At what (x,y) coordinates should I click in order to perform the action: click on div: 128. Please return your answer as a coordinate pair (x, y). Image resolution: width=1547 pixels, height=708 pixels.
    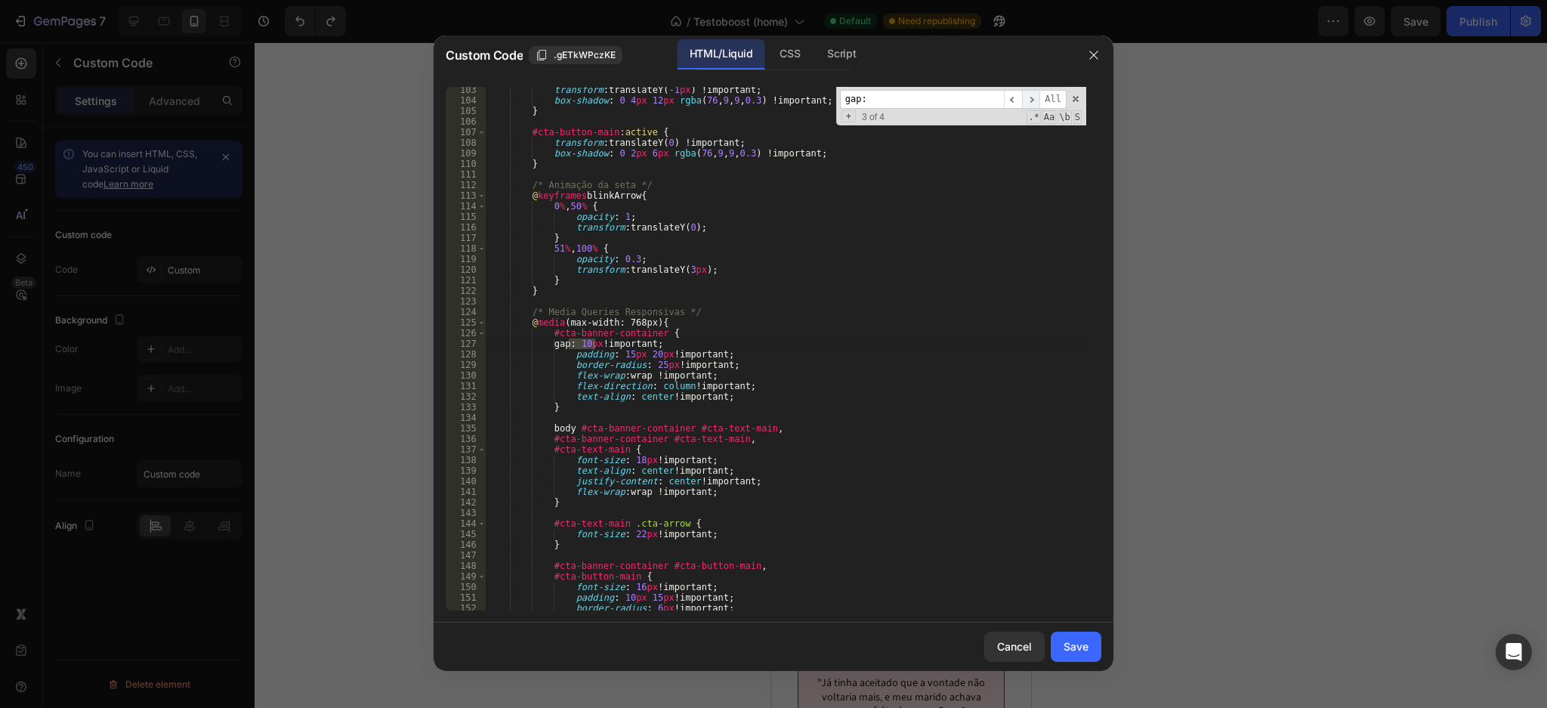
    Looking at the image, I should click on (465, 354).